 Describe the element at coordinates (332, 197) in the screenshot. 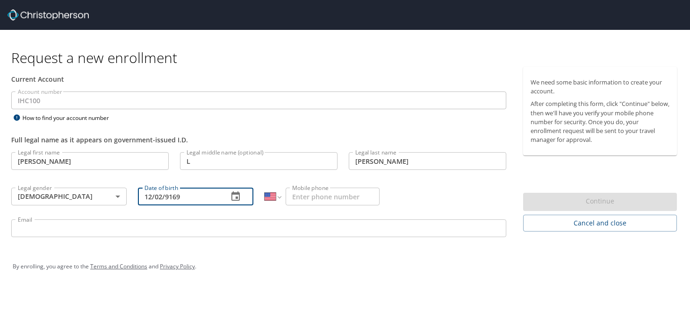

I see `input: Enter phone number` at that location.